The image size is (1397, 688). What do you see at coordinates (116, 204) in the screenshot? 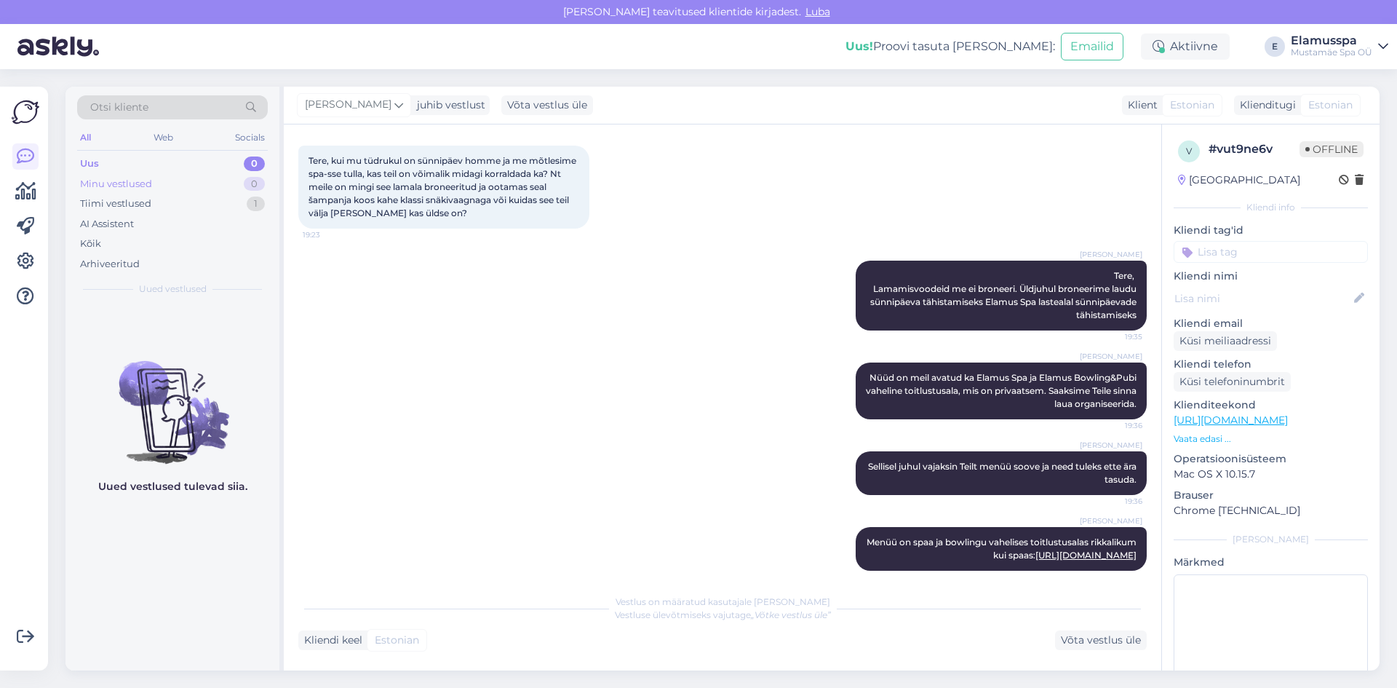
I see `div: Tiimi vestlused` at bounding box center [116, 204].